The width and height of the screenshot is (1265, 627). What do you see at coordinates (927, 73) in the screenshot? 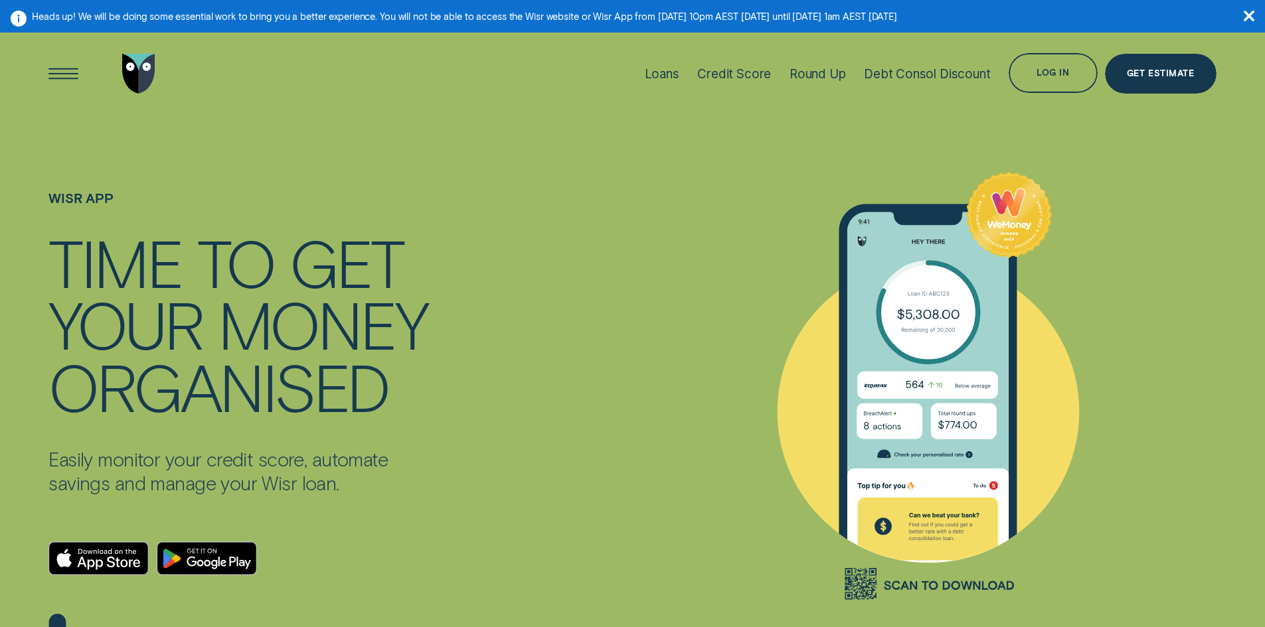
I see `a: Debt Consol Discount` at bounding box center [927, 73].